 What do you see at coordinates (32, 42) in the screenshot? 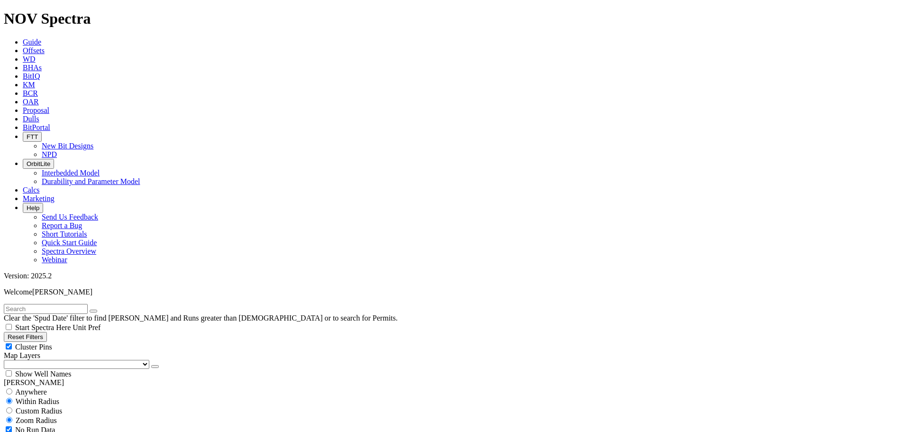
I see `a: Guide` at bounding box center [32, 42].